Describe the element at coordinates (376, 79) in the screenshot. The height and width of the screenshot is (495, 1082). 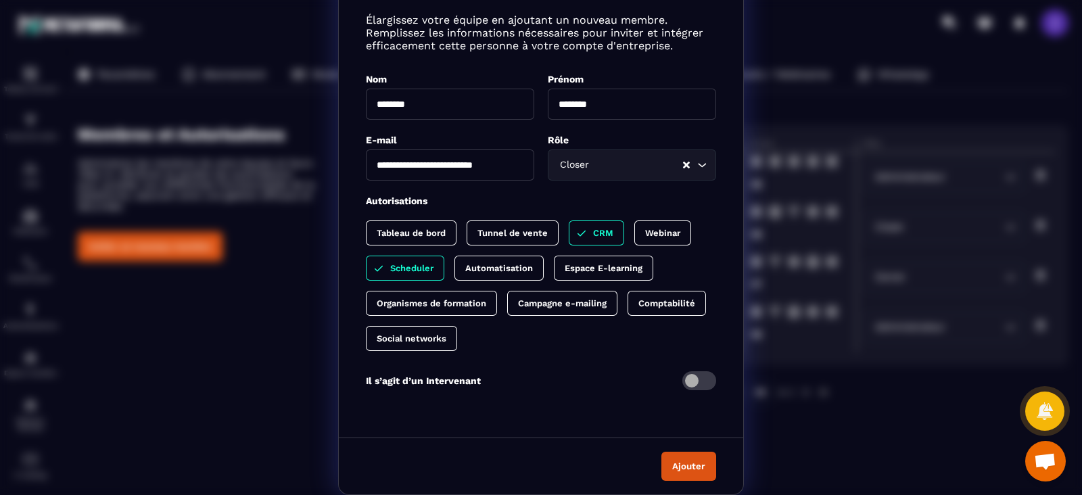
I see `label: Nom` at that location.